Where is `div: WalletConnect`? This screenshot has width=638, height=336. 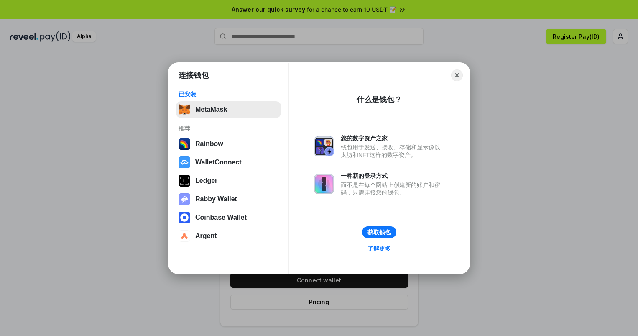
div: WalletConnect is located at coordinates (218, 162).